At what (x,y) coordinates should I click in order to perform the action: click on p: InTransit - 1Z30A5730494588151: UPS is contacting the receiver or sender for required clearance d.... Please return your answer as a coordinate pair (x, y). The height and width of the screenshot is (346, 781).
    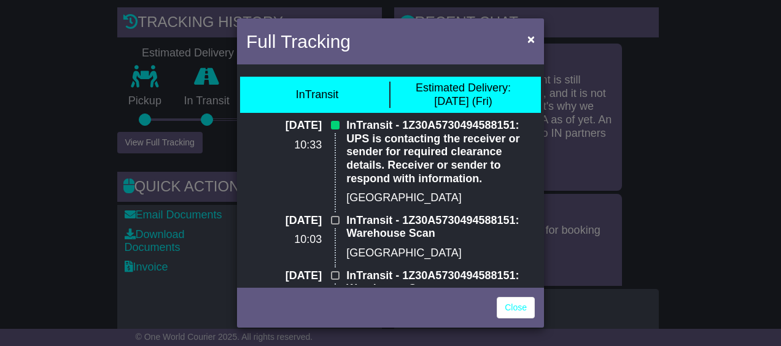
    Looking at the image, I should click on (440, 152).